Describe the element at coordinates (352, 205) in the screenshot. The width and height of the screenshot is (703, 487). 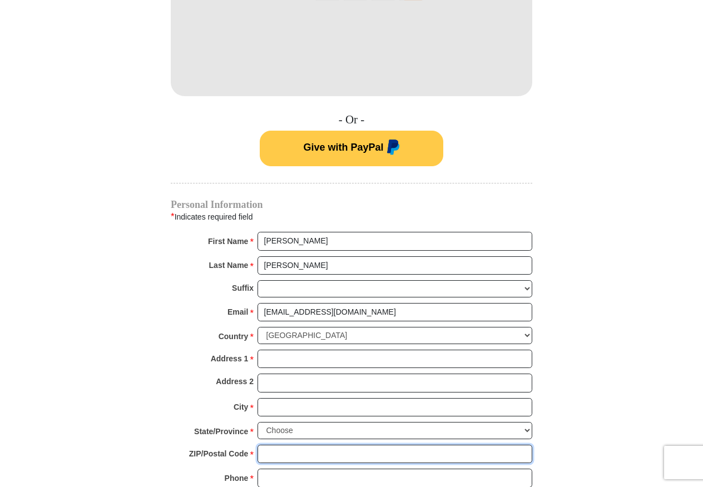
I see `h4: Personal Information` at that location.